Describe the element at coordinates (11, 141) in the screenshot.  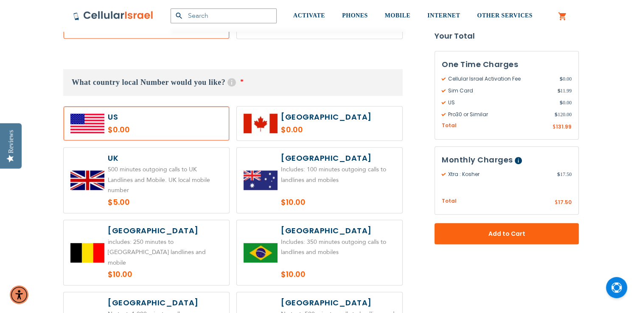
I see `div: Reviews` at that location.